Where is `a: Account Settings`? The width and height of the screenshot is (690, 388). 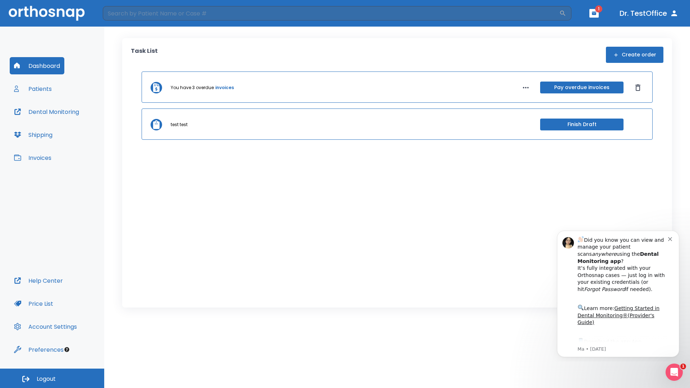 a: Account Settings is located at coordinates (45, 327).